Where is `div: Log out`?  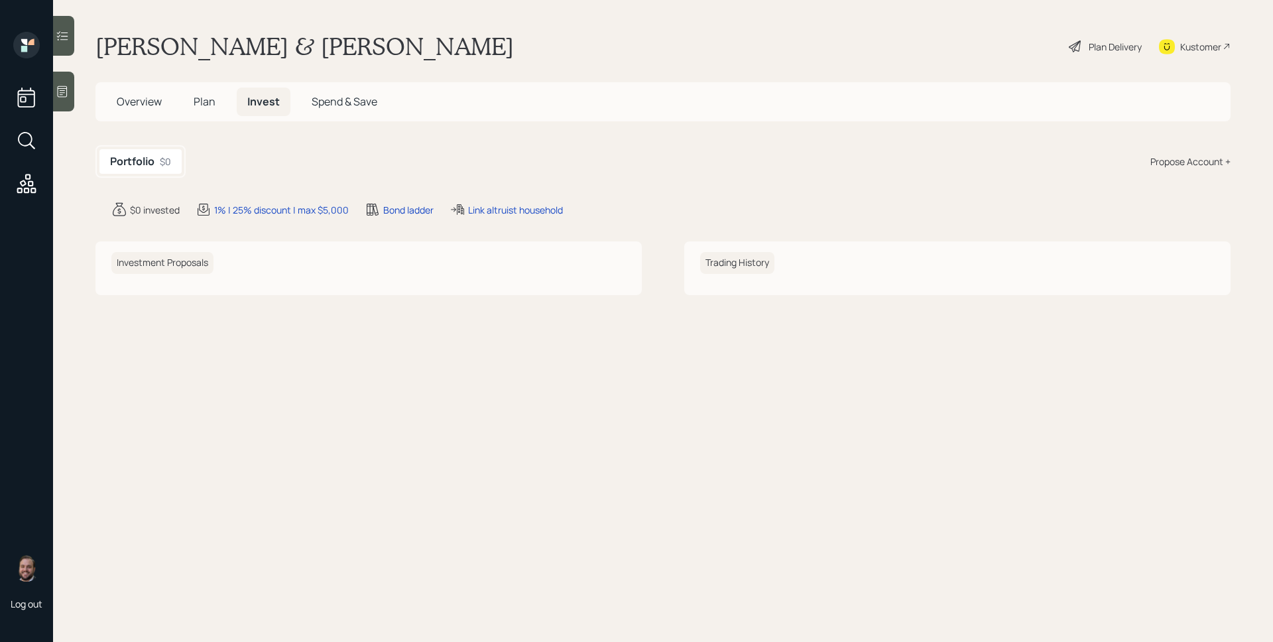 div: Log out is located at coordinates (27, 603).